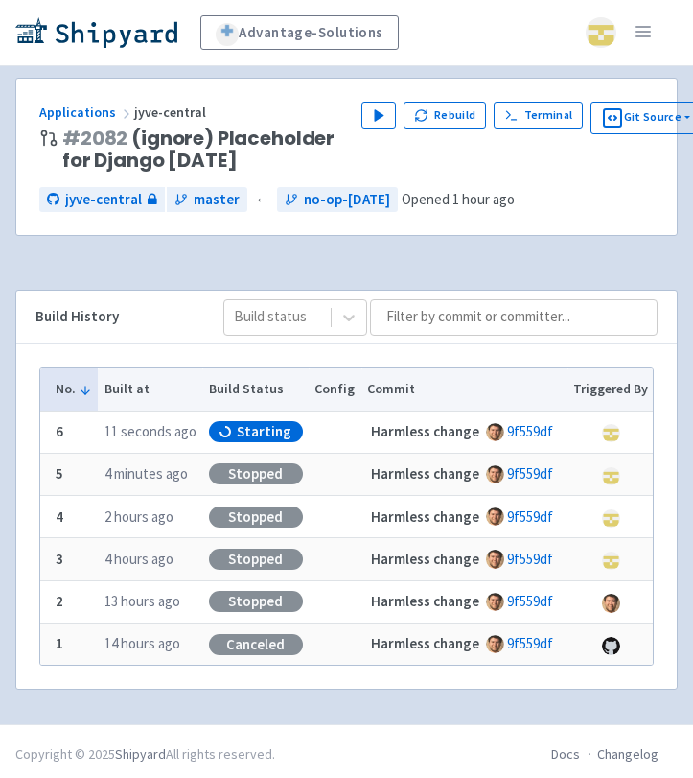 This screenshot has width=693, height=778. What do you see at coordinates (59, 600) in the screenshot?
I see `b: 2` at bounding box center [59, 600].